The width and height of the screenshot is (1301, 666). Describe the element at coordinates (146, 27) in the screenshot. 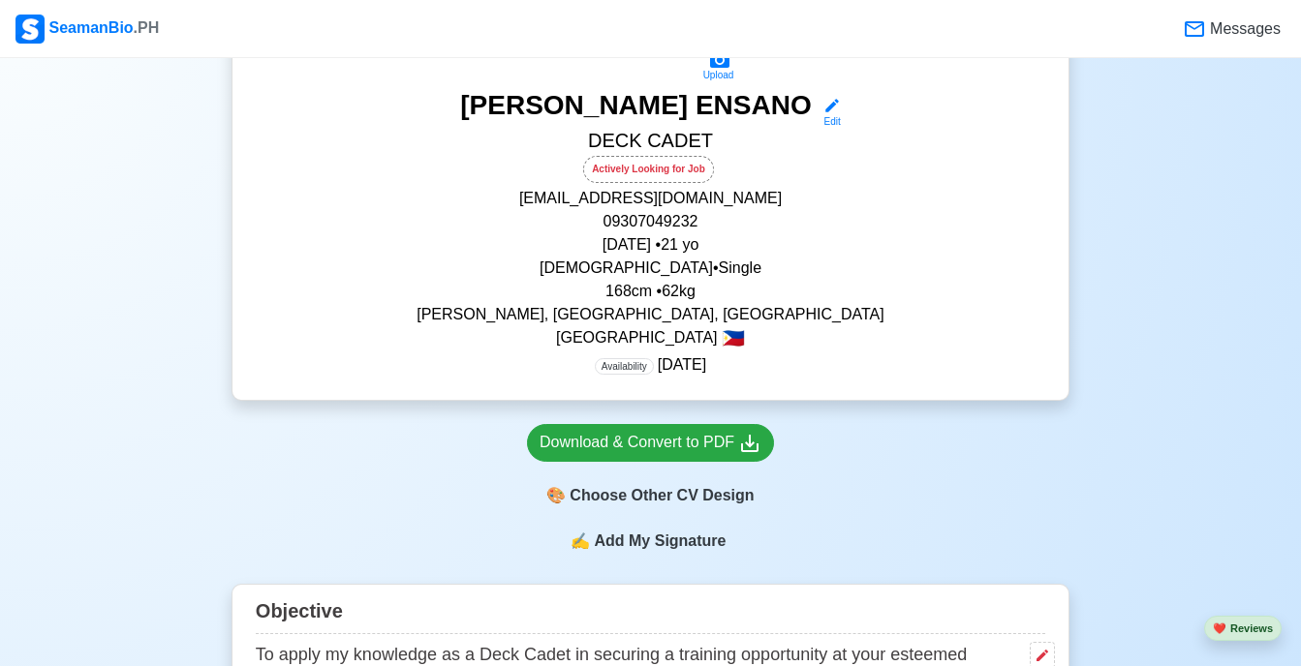

I see `span: .PH` at that location.